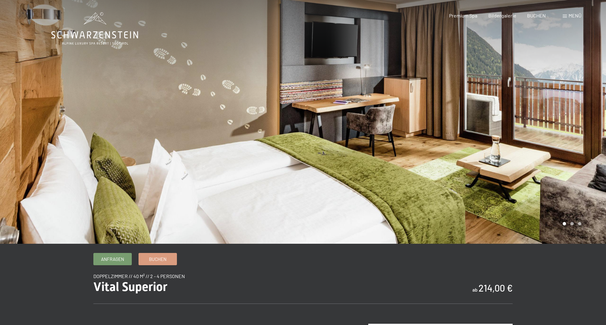  What do you see at coordinates (112, 259) in the screenshot?
I see `a: Anfragen` at bounding box center [112, 259].